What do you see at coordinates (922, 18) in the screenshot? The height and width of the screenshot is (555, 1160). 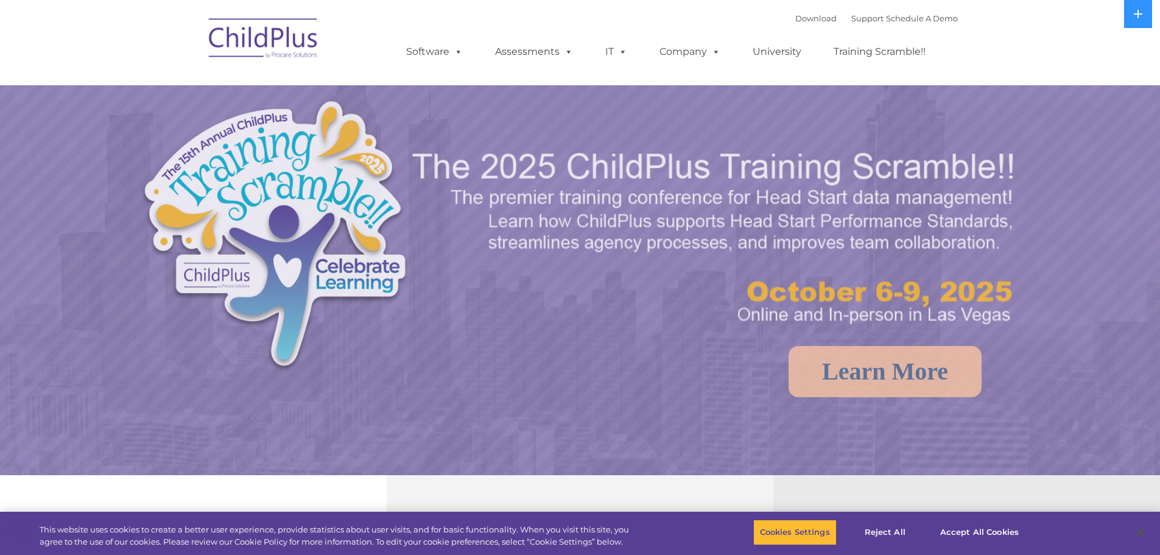 I see `a: Schedule A Demo` at bounding box center [922, 18].